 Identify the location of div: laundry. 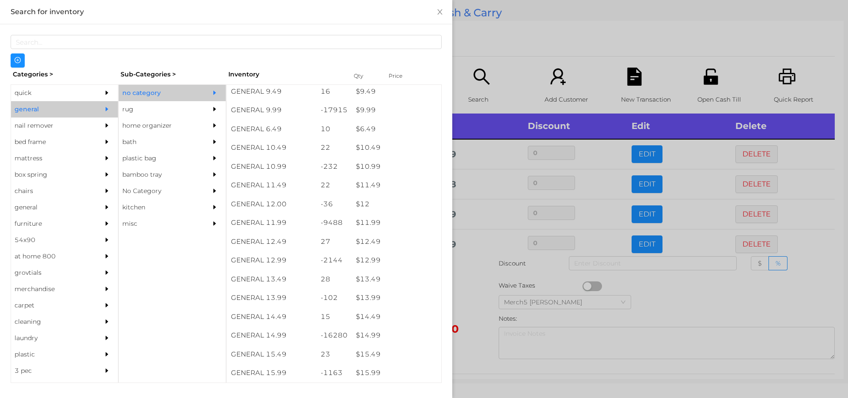
(51, 338).